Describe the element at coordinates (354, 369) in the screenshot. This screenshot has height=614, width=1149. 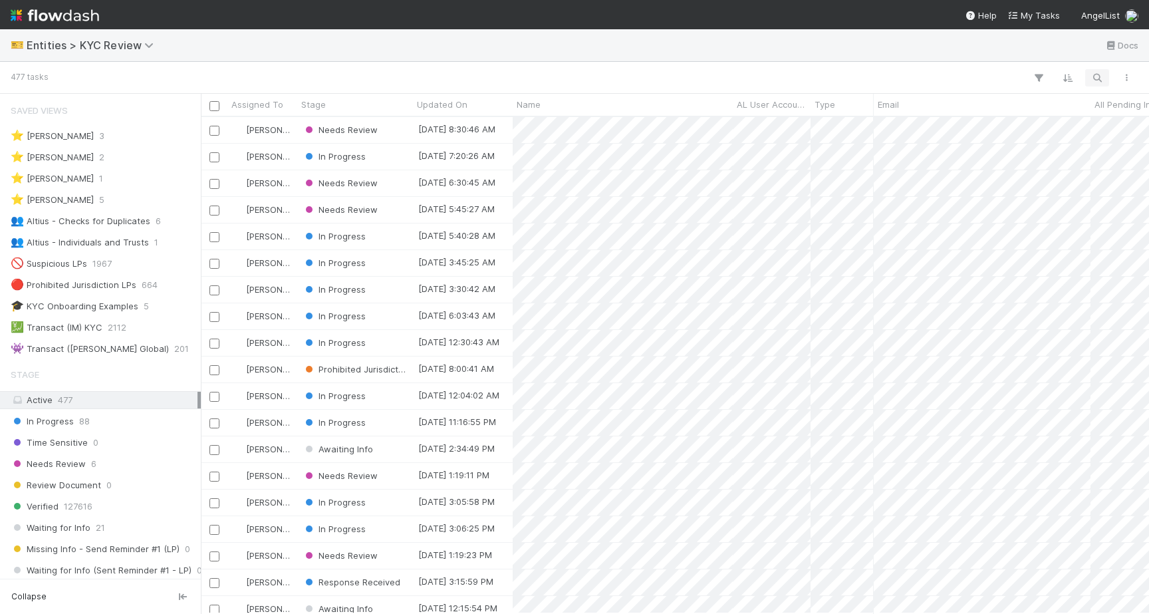
I see `div: Prohibited Jurisdiction - Needs Review` at that location.